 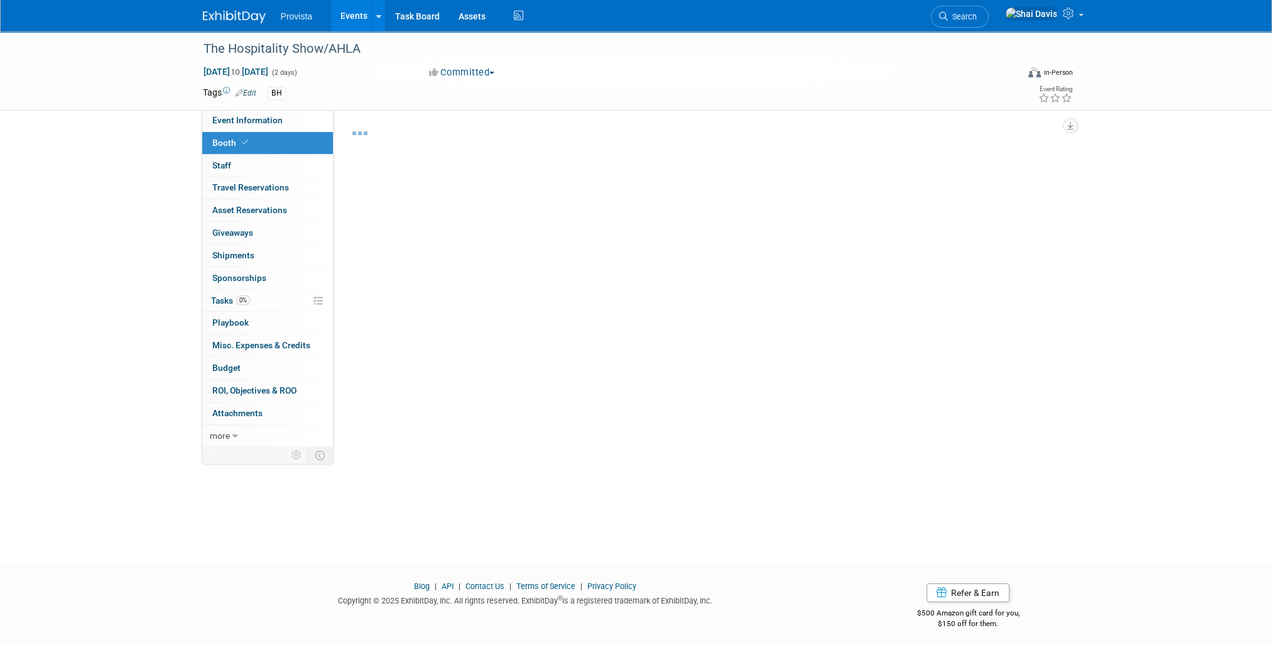 I want to click on span: Tasks, so click(x=231, y=300).